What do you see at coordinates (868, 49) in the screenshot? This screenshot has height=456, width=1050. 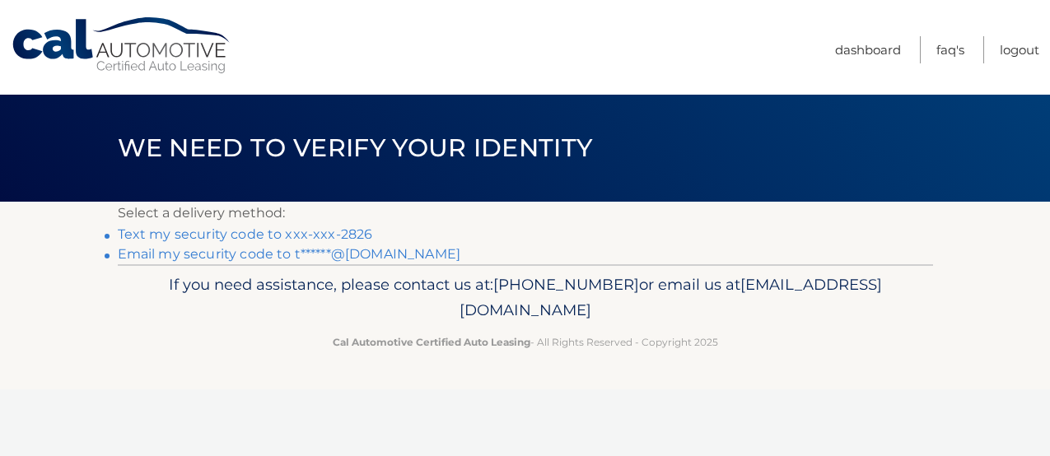 I see `a: Dashboard` at bounding box center [868, 49].